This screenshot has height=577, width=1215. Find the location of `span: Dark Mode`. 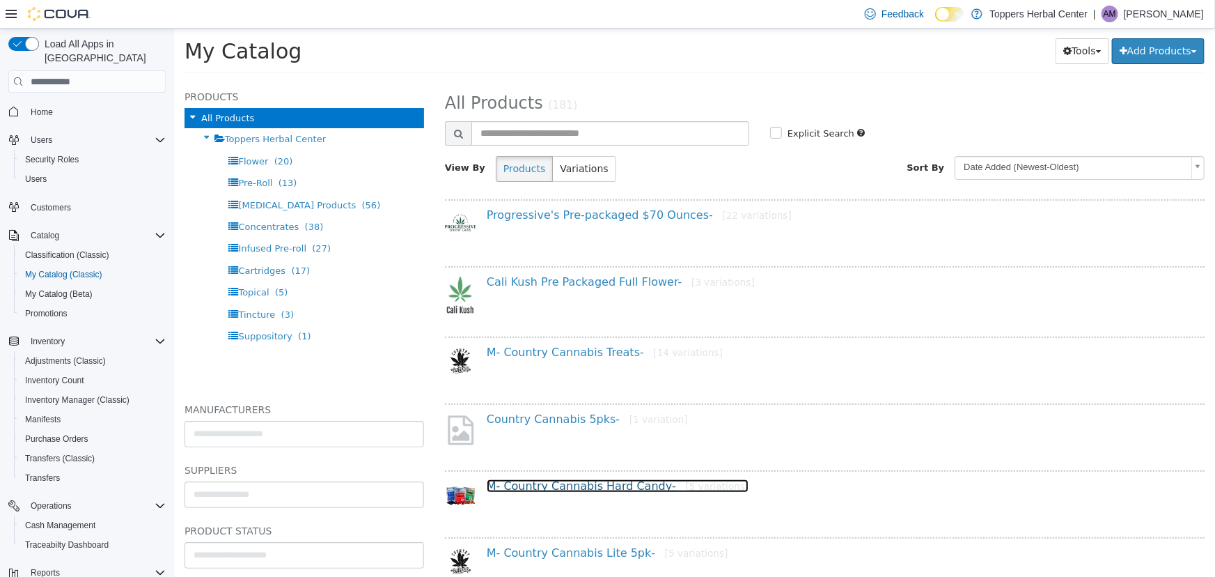

span: Dark Mode is located at coordinates (935, 22).